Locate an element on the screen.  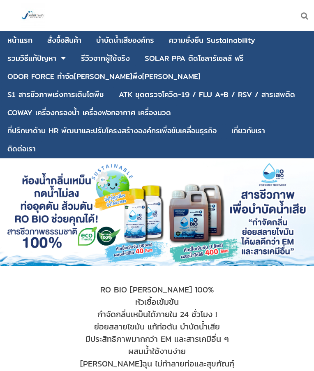
div: COWAY เครื่องกรองน้ำ เครื่องฟอกอากาศ เครื่องนวด is located at coordinates (89, 113).